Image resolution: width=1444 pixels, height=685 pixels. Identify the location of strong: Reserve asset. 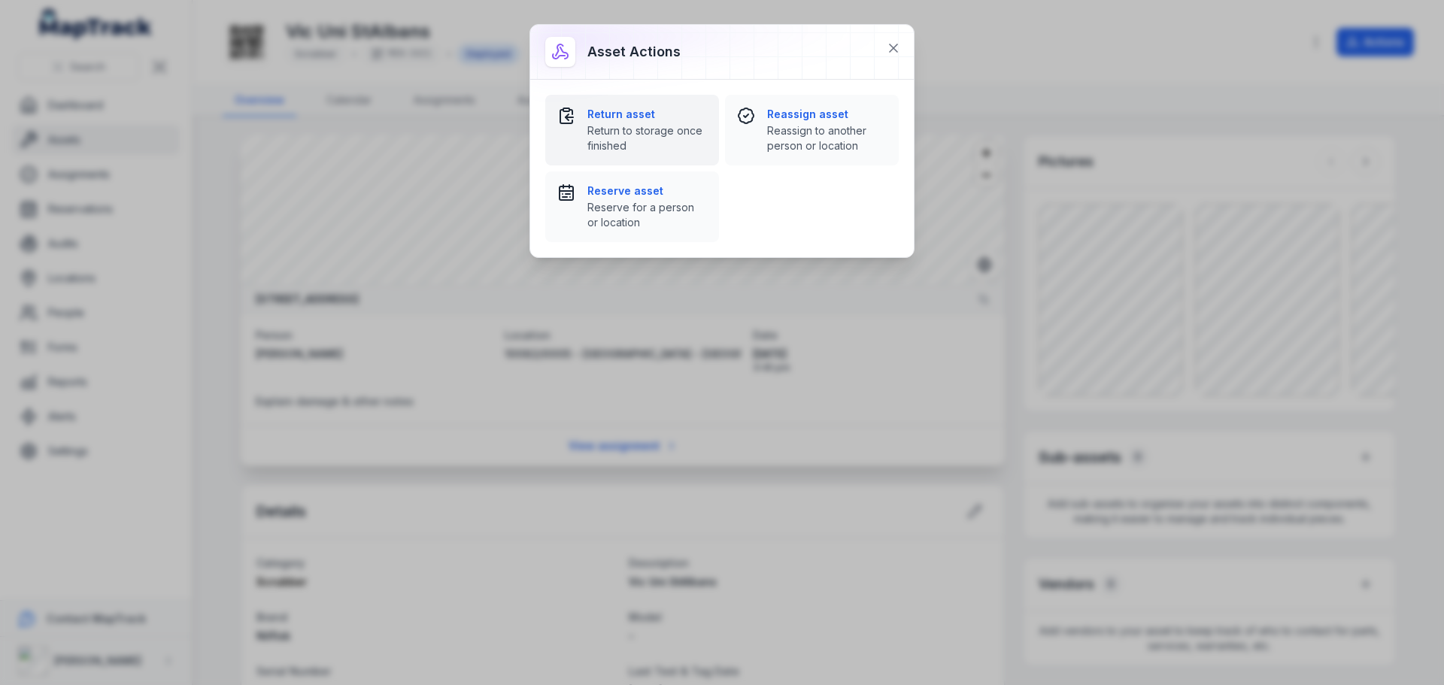
(647, 191).